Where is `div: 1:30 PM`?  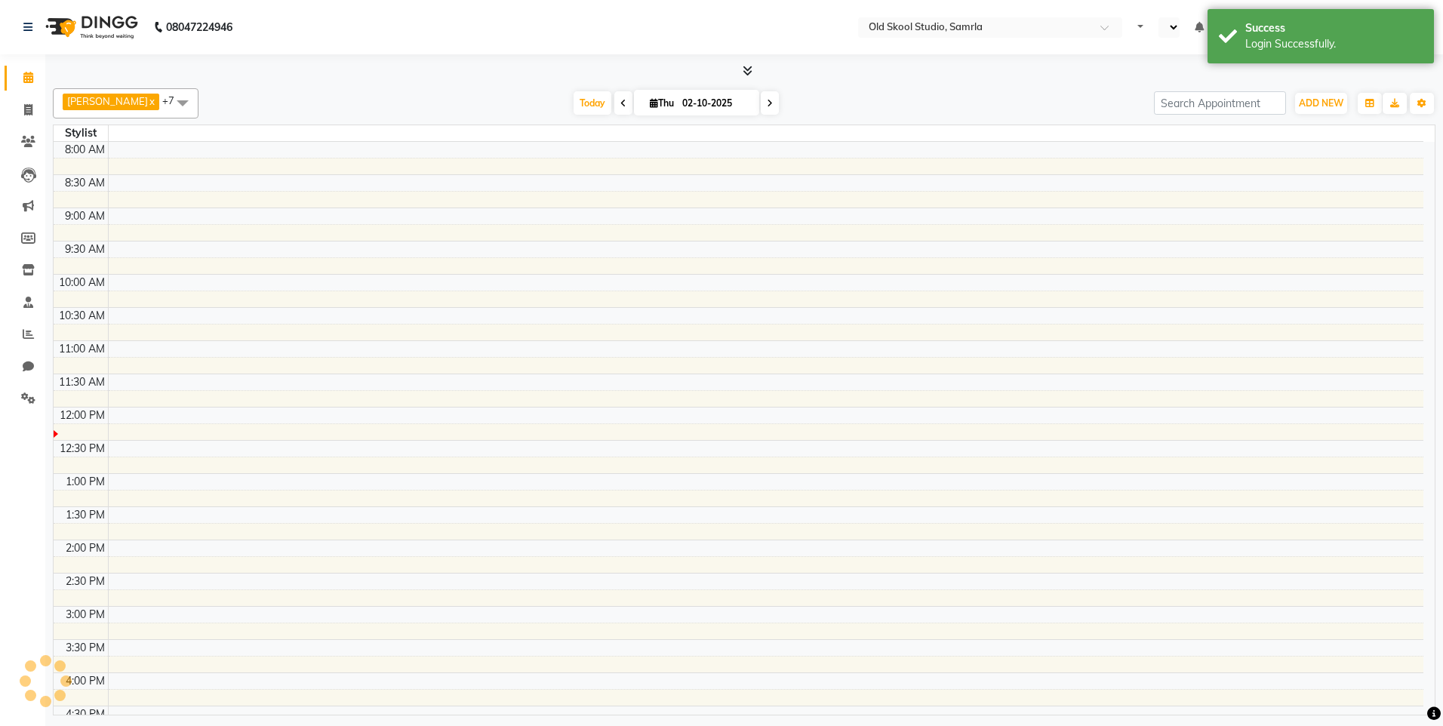
div: 1:30 PM is located at coordinates (85, 515).